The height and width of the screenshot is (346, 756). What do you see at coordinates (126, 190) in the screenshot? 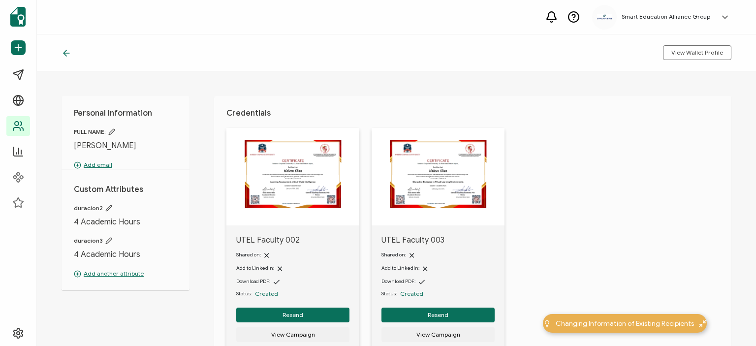
I see `h1: Custom Attributes` at bounding box center [126, 190].